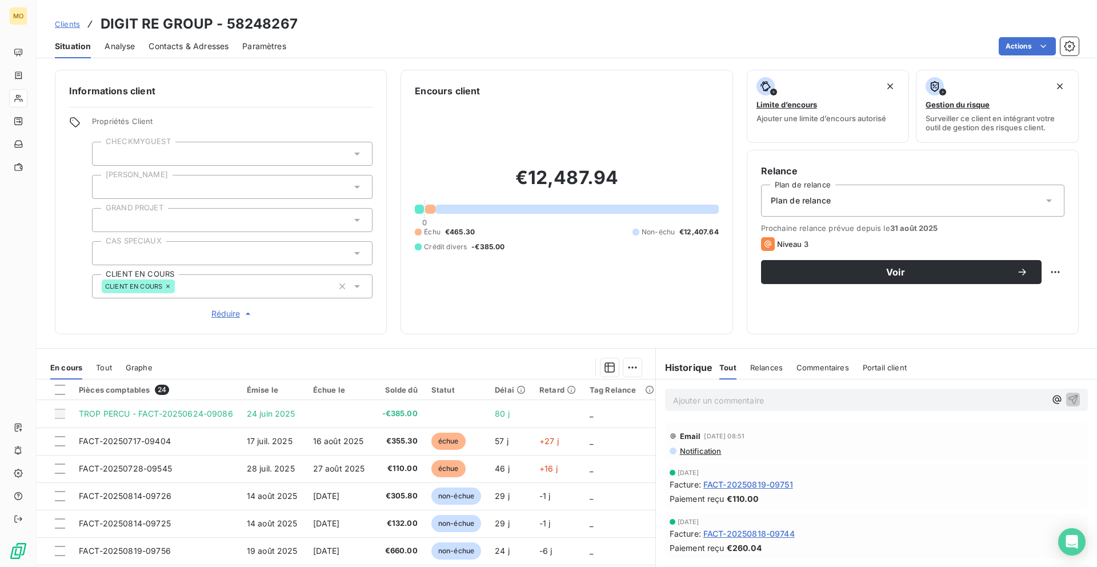 This screenshot has height=567, width=1097. I want to click on div: Émise le, so click(273, 390).